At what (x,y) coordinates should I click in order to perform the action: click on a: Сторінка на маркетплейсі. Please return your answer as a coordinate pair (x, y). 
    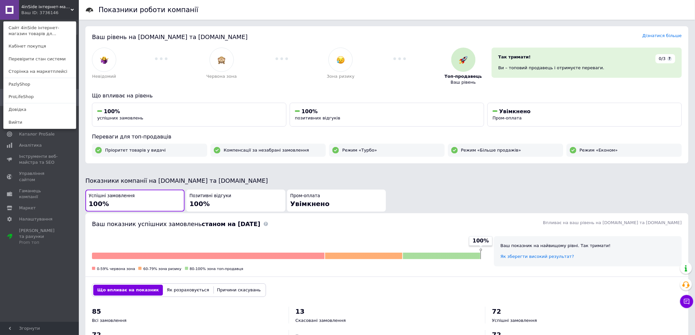
    Looking at the image, I should click on (40, 72).